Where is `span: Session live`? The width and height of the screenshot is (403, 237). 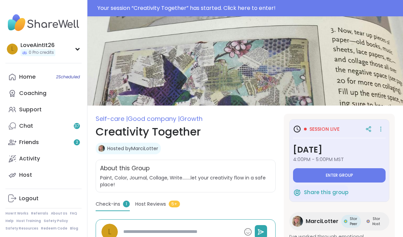 span: Session live is located at coordinates (324, 129).